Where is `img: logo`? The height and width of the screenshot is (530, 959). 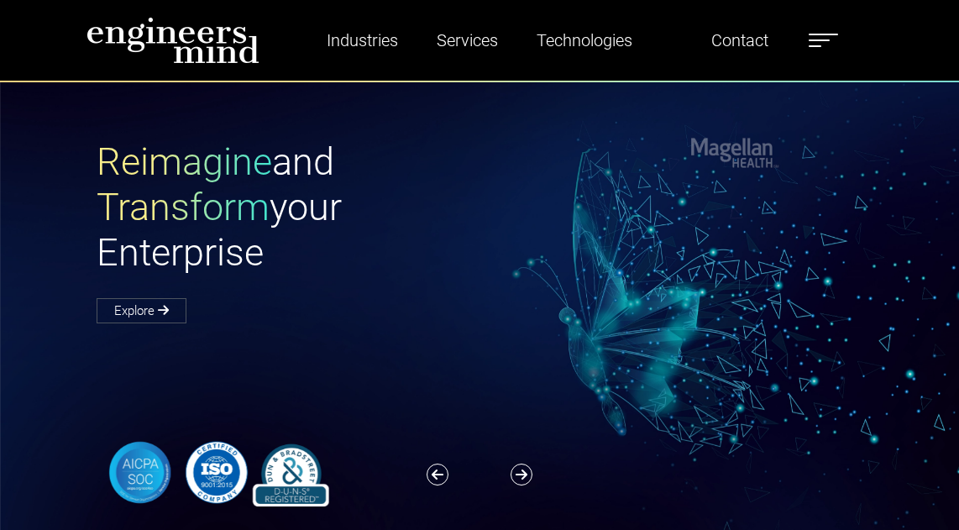
img: logo is located at coordinates (173, 40).